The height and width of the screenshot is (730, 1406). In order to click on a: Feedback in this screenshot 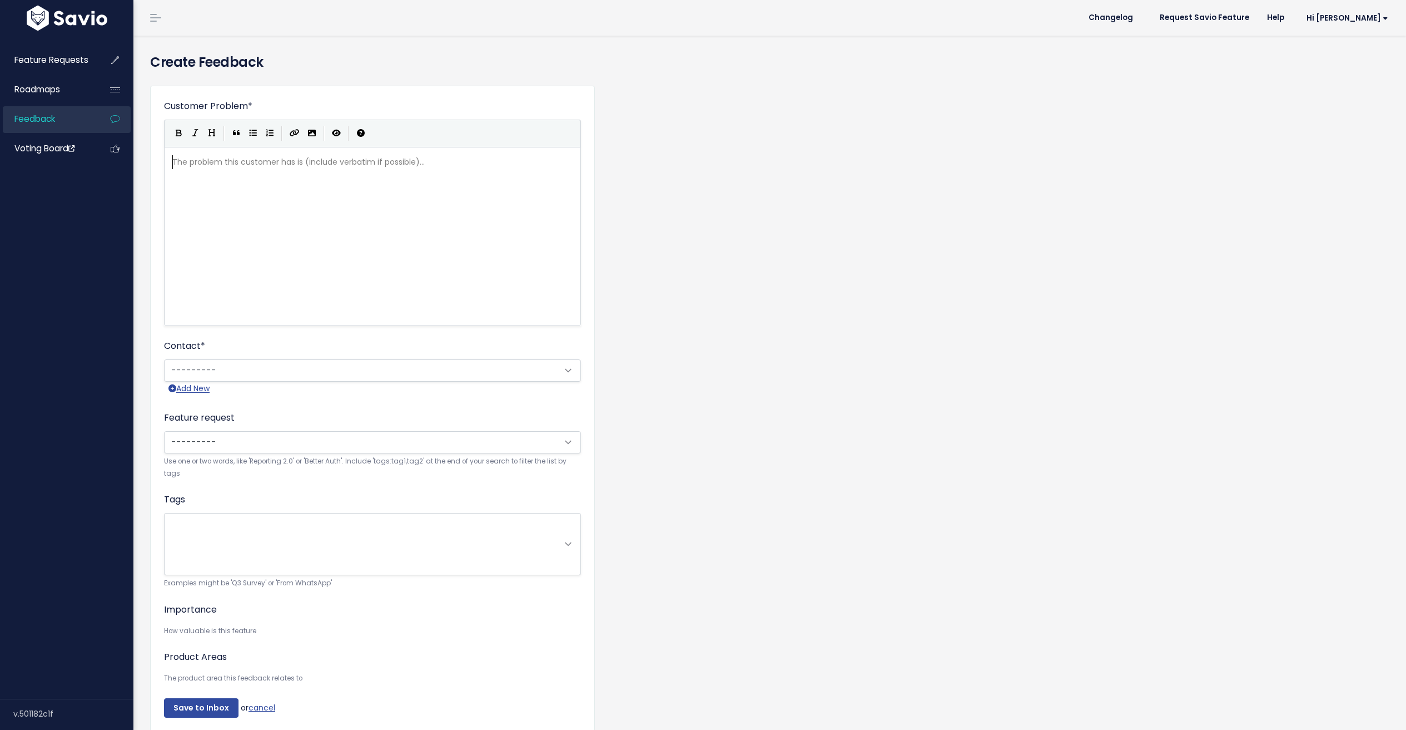, I will do `click(47, 119)`.